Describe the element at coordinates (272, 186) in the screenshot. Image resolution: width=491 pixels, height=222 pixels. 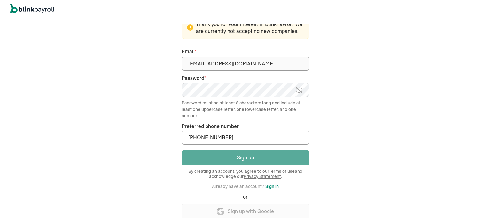
I see `button: Sign in` at that location.